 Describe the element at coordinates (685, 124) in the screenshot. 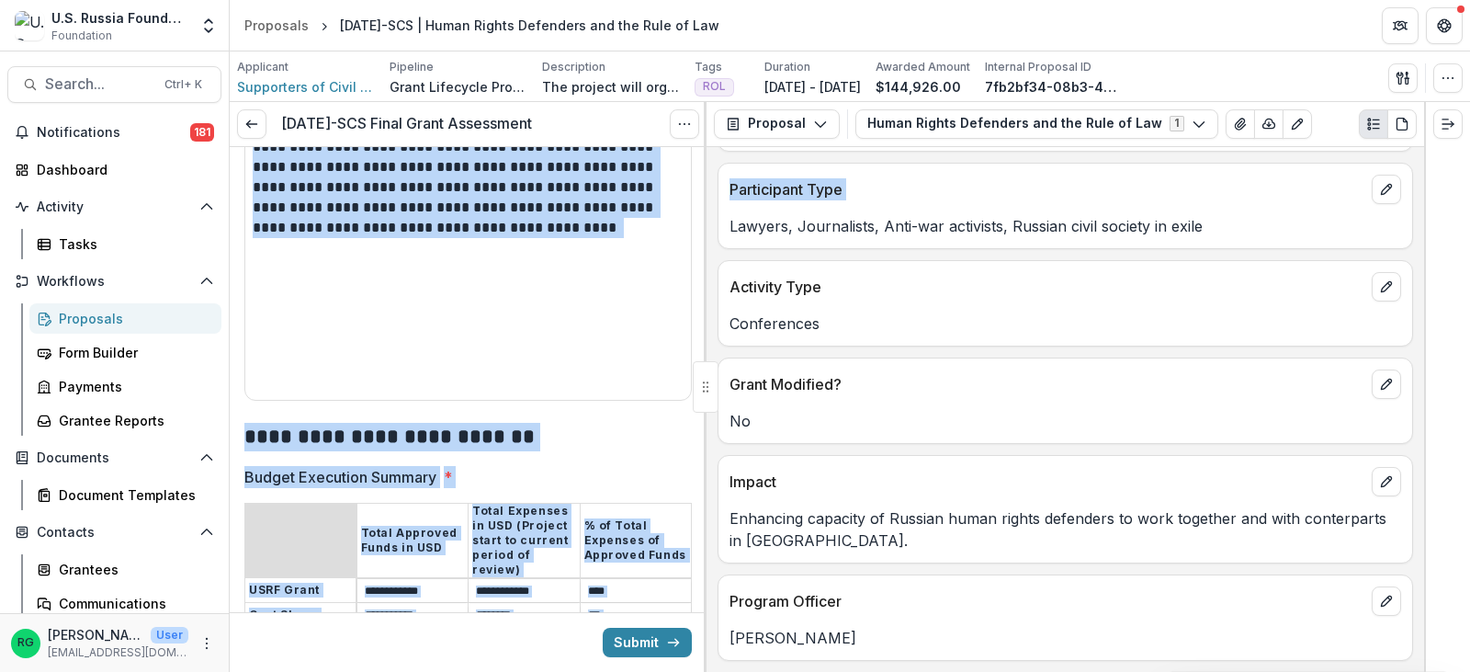

I see `button: Options` at that location.